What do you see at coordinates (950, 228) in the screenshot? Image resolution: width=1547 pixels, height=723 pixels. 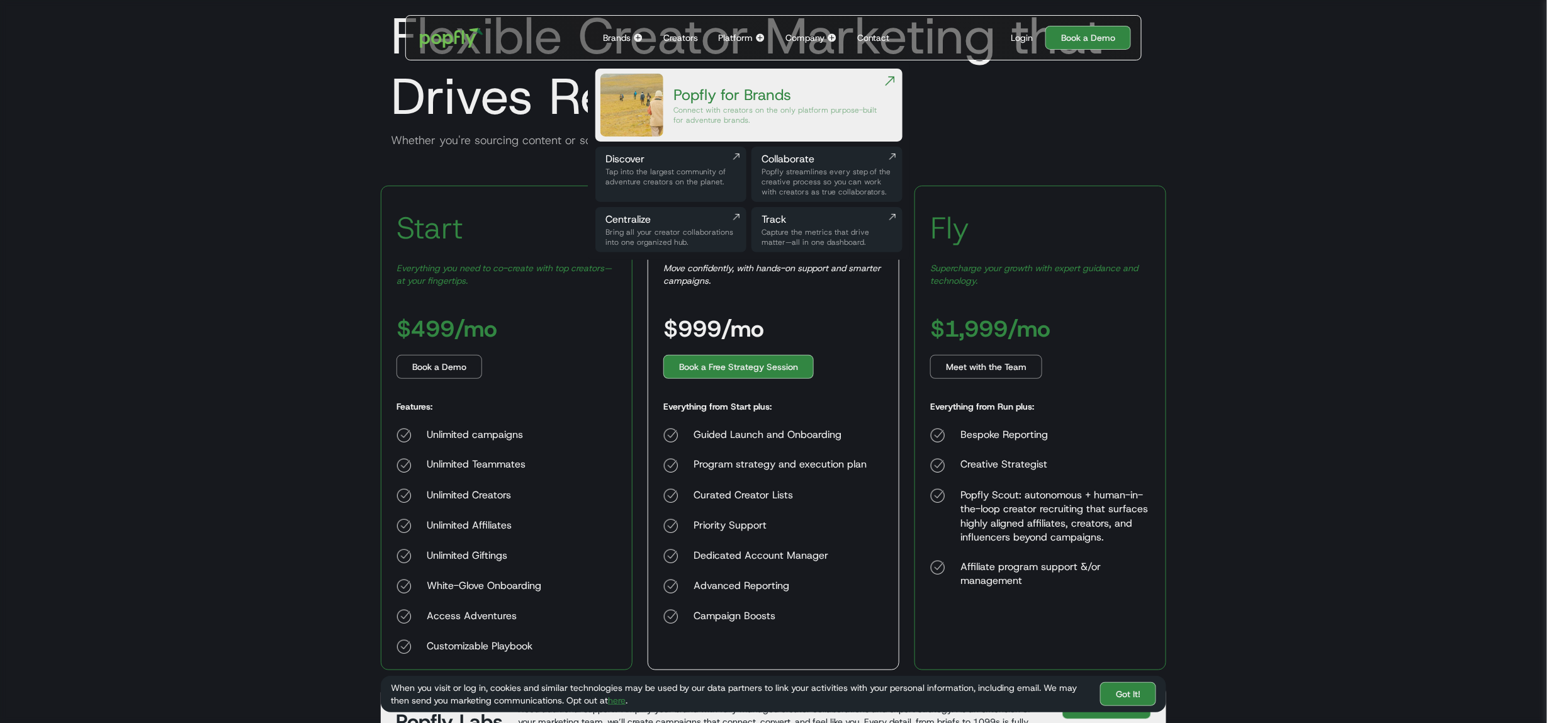 I see `h3: Fly` at bounding box center [950, 228].